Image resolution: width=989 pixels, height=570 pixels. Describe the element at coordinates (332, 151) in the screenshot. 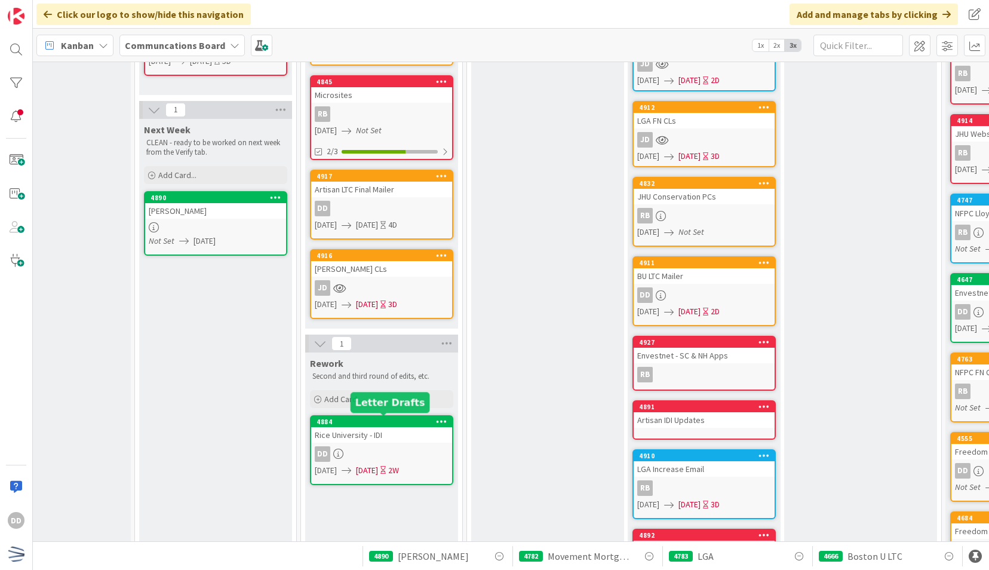

I see `span: 2/3` at that location.